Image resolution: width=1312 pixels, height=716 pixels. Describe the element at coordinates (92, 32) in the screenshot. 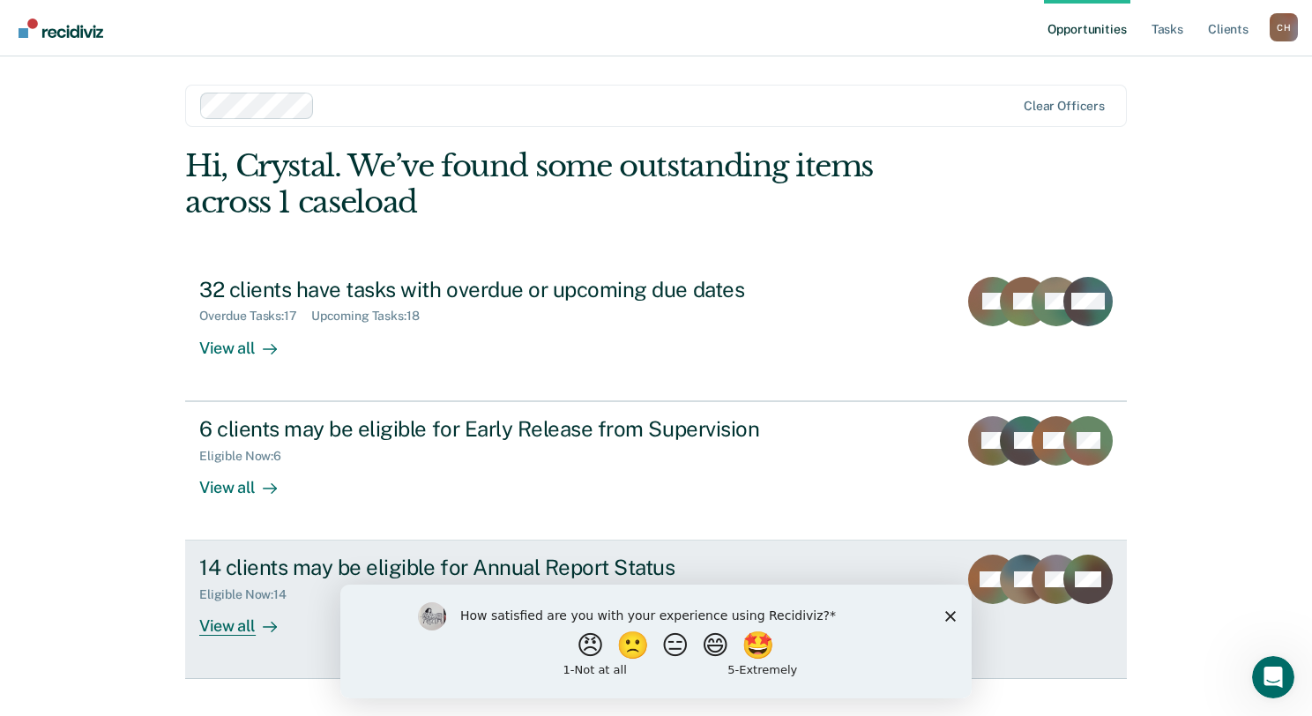

I see `img: Profile image for Kim` at that location.